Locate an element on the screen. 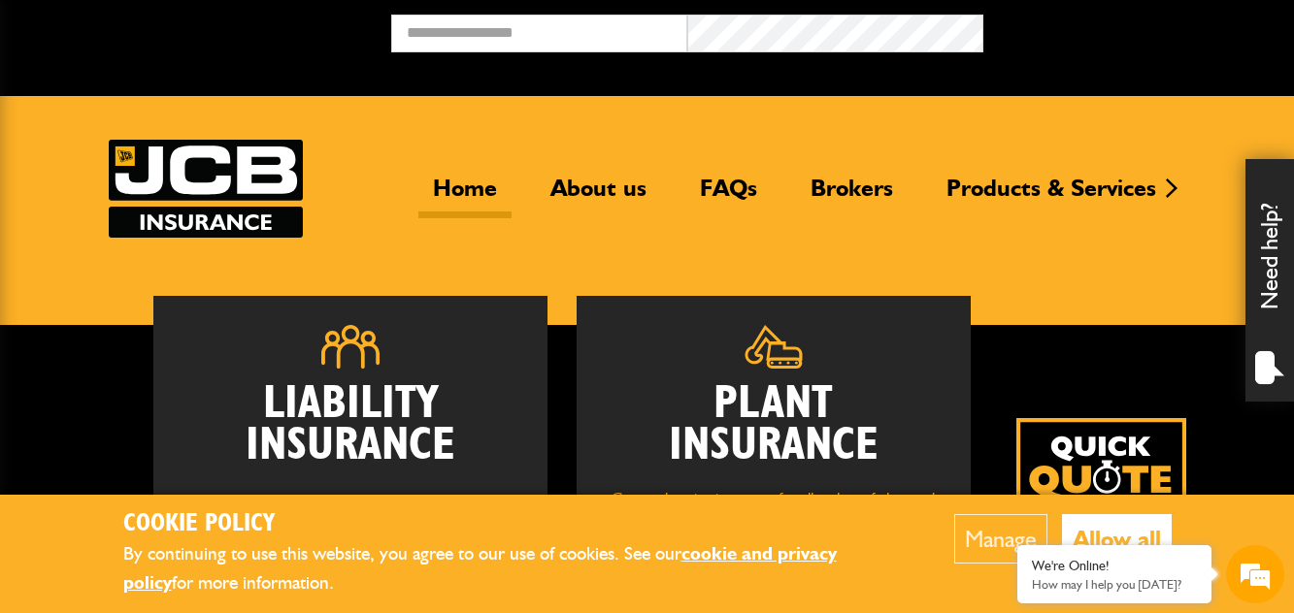  div: Need help? is located at coordinates (1269, 280).